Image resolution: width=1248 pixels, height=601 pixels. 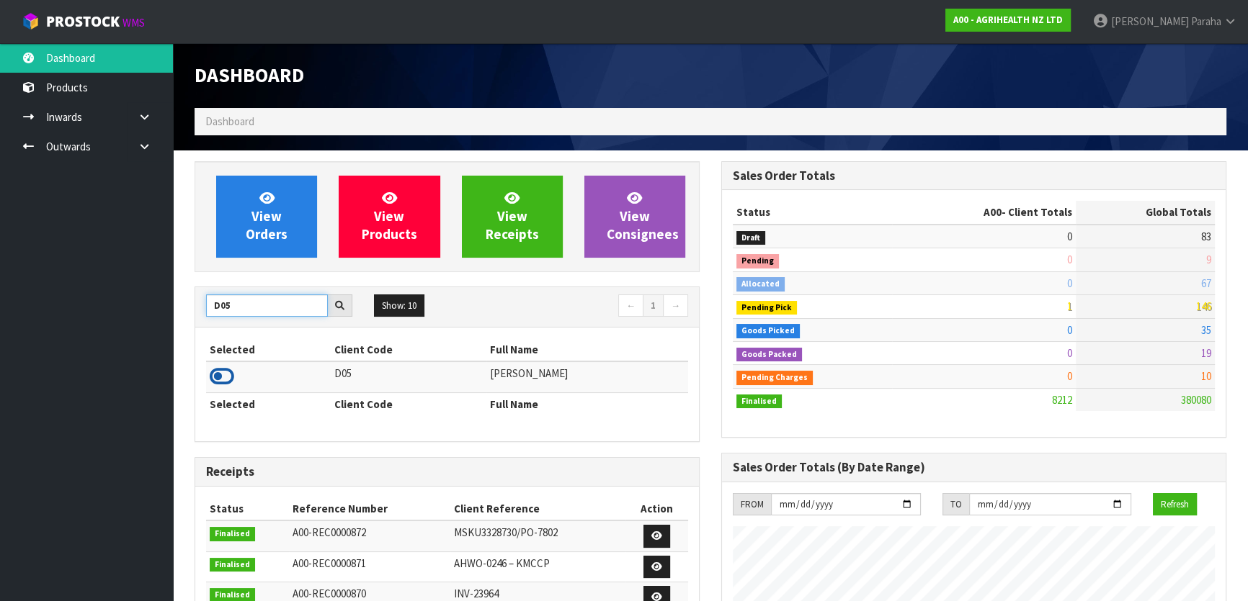 I want to click on a: A00 - AGRIHEALTH NZ LTD, so click(x=1008, y=20).